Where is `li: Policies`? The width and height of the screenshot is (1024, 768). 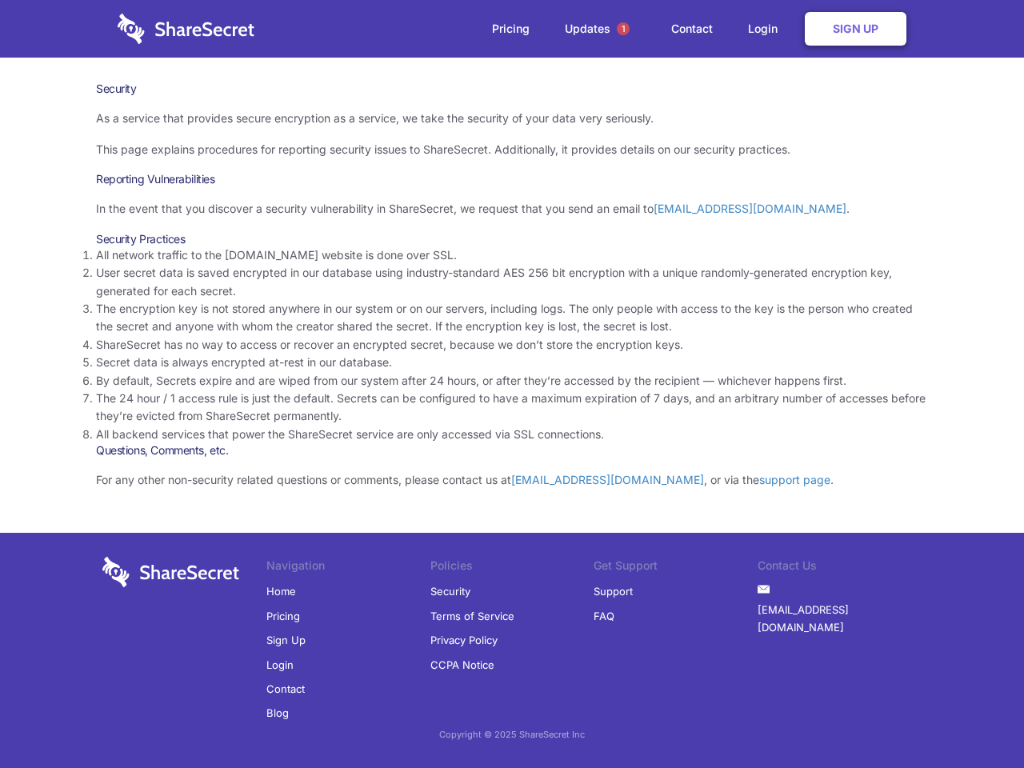 li: Policies is located at coordinates (512, 568).